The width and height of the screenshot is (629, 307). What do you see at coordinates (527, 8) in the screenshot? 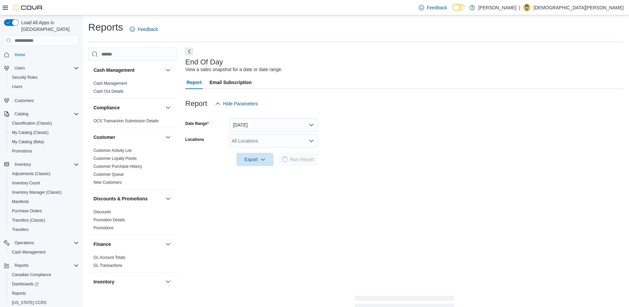
I see `div: Christian Brown` at bounding box center [527, 8].